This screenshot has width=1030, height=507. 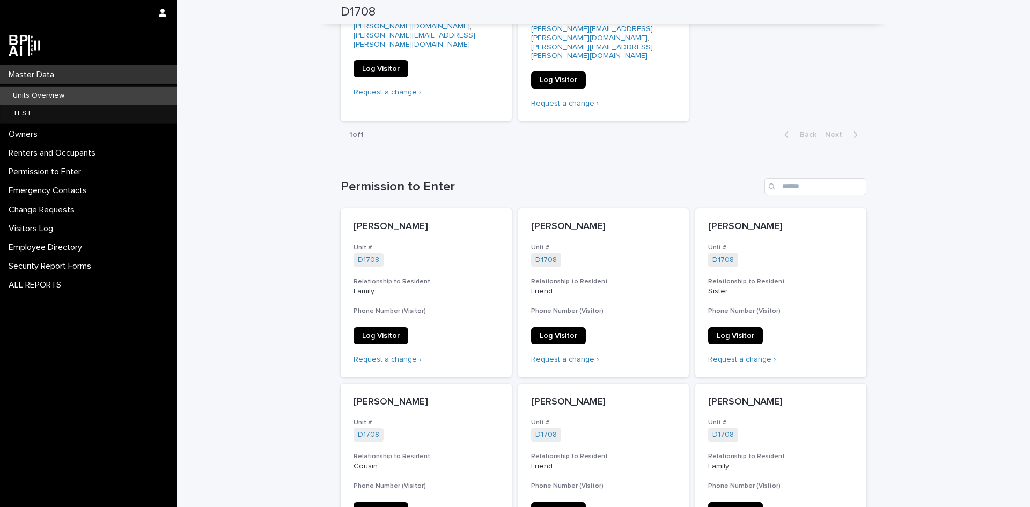 What do you see at coordinates (22, 113) in the screenshot?
I see `p: TEST` at bounding box center [22, 113].